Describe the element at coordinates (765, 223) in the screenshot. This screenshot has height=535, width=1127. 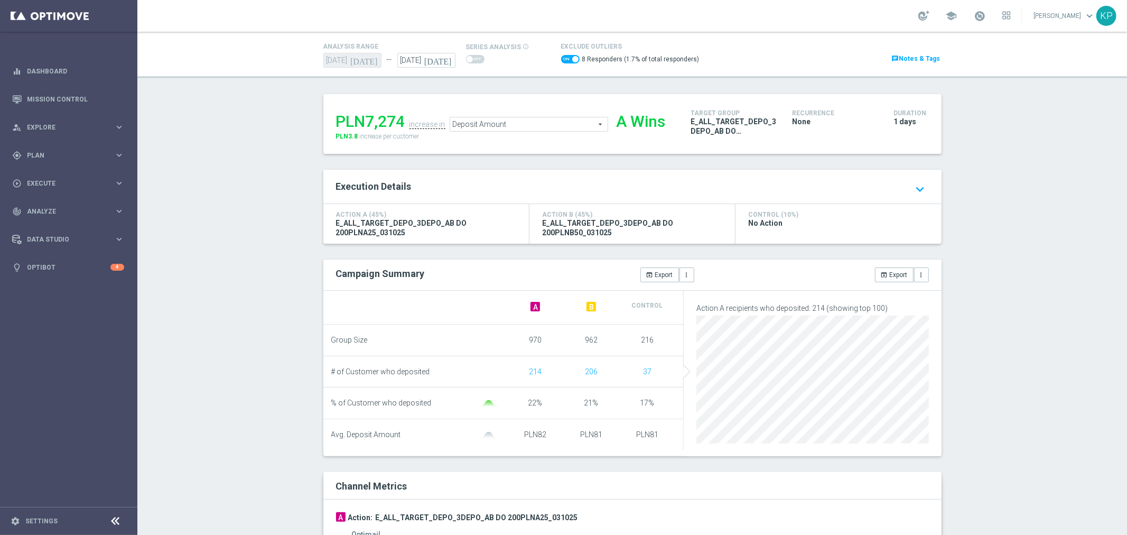
I see `span: No Action` at that location.